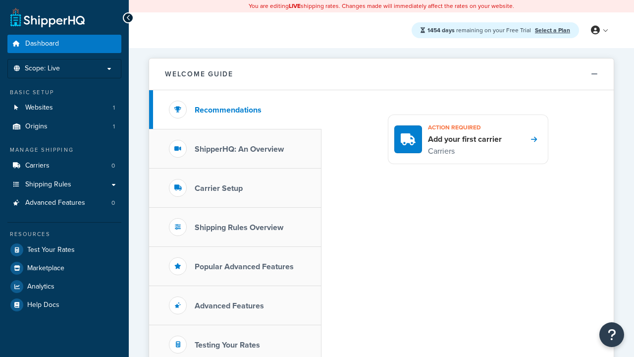  I want to click on h3: Carrier Setup, so click(218, 188).